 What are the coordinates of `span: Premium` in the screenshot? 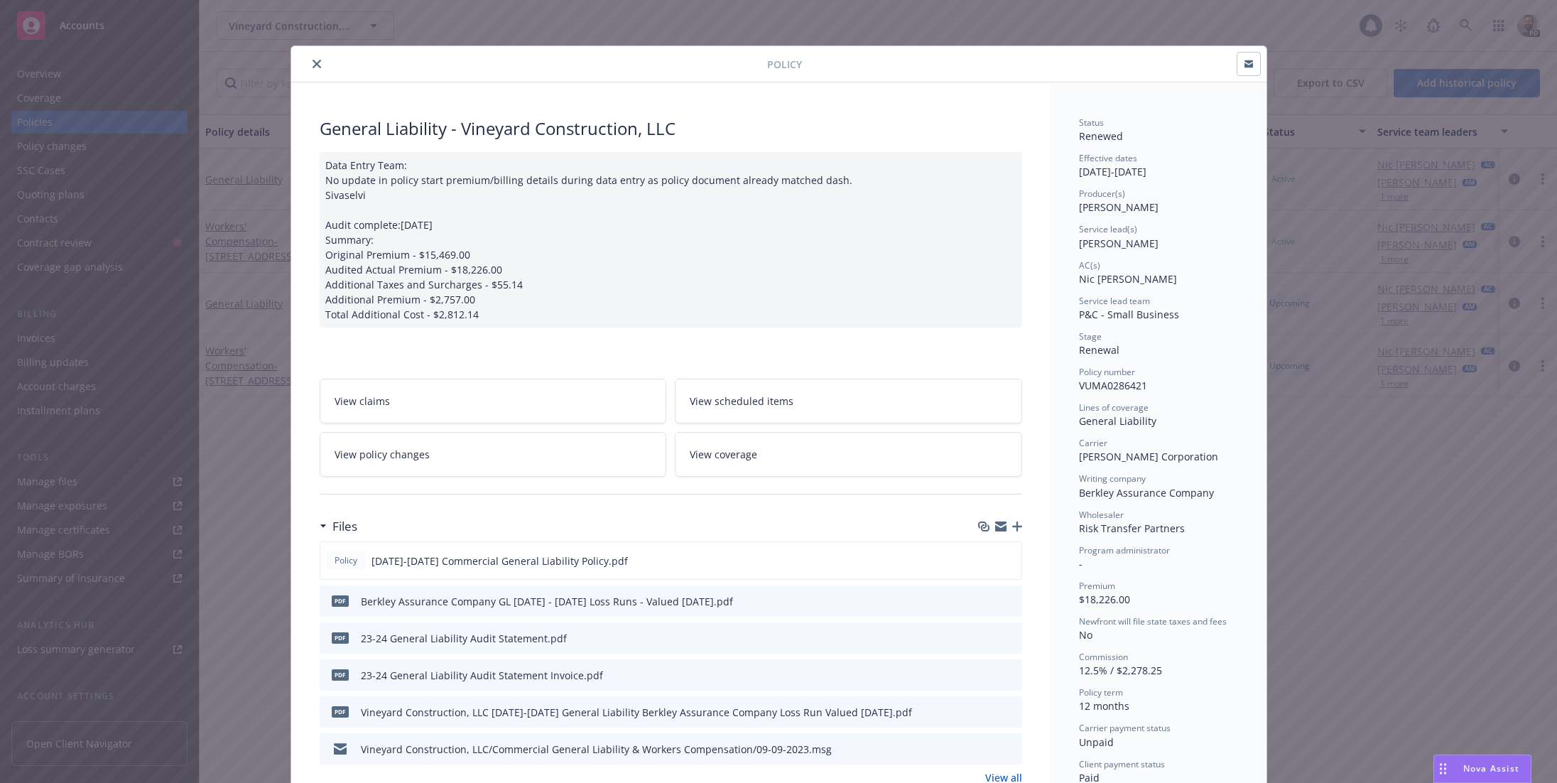 It's located at (1097, 585).